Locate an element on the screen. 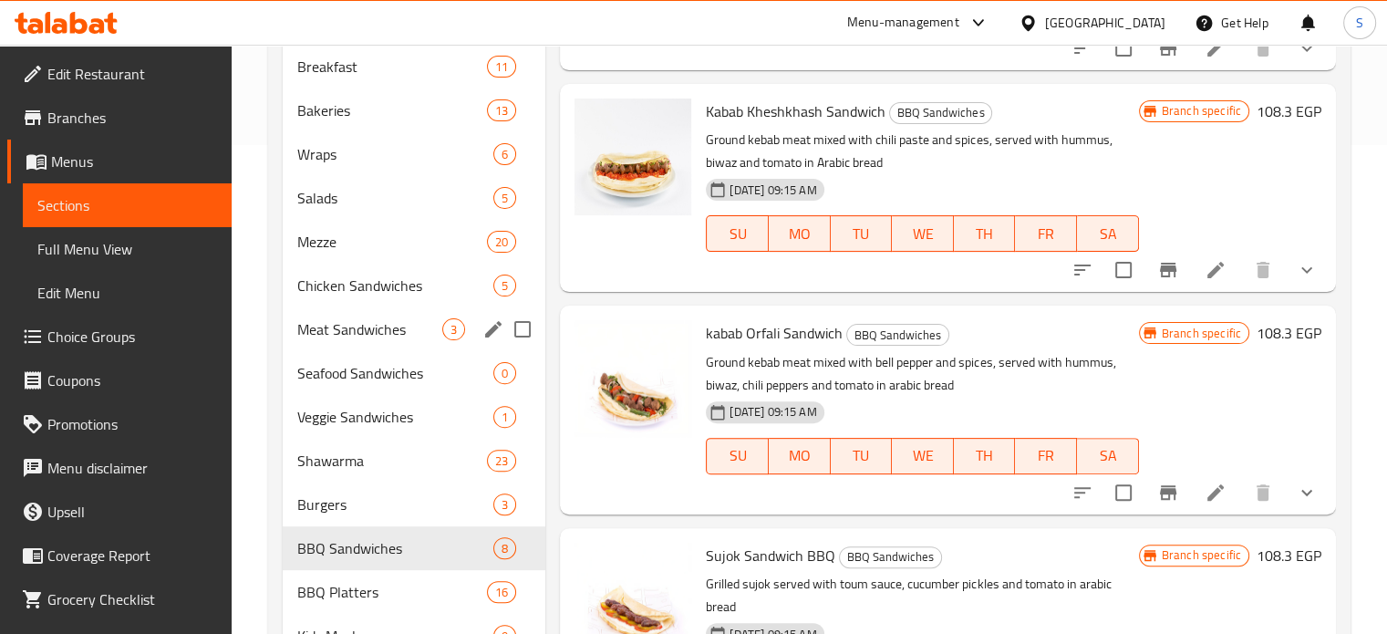 Image resolution: width=1387 pixels, height=634 pixels. span: SU is located at coordinates (738, 455).